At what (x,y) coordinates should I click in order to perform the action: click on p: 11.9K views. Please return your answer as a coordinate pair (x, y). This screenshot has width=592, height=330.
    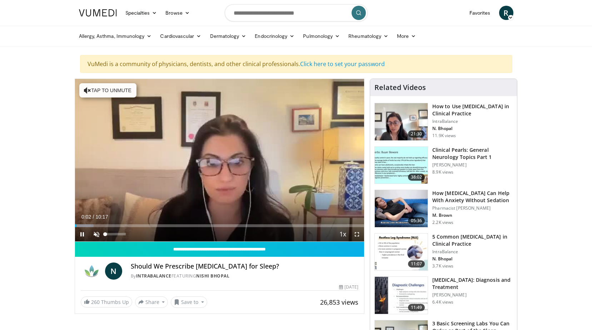
    Looking at the image, I should click on (444, 136).